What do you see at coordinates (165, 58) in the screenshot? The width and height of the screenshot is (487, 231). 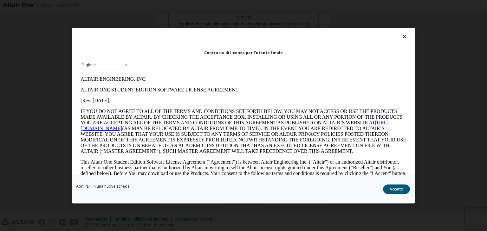 I see `p: IF YOU DO NOT AGREE TO ALL OF THE TERMS AND CONDITIONS SET FORTH BELOW, YOU MAY NOT ACCESS OR USE...` at bounding box center [165, 58].